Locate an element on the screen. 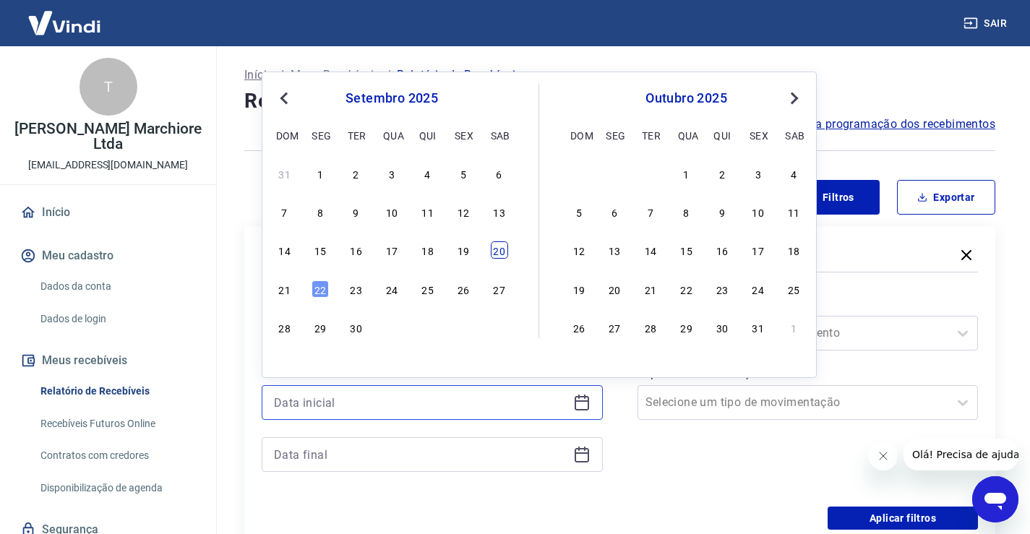  div: Choose quarta-feira, 15 de outubro de 2025 is located at coordinates (687, 250).